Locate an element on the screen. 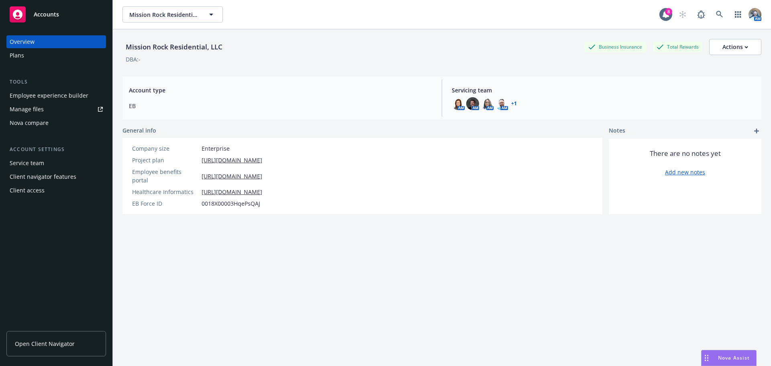 This screenshot has width=771, height=366. span: Notes is located at coordinates (617, 131).